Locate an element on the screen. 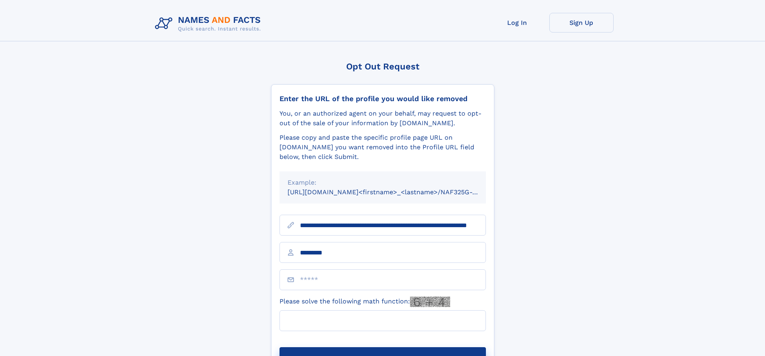 Image resolution: width=765 pixels, height=356 pixels. label: Please solve the following math function: is located at coordinates (364, 302).